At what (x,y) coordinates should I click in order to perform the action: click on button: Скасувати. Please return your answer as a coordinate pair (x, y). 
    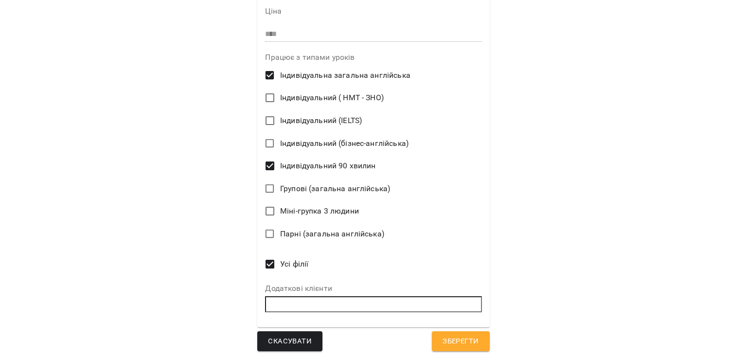
    Looking at the image, I should click on (290, 342).